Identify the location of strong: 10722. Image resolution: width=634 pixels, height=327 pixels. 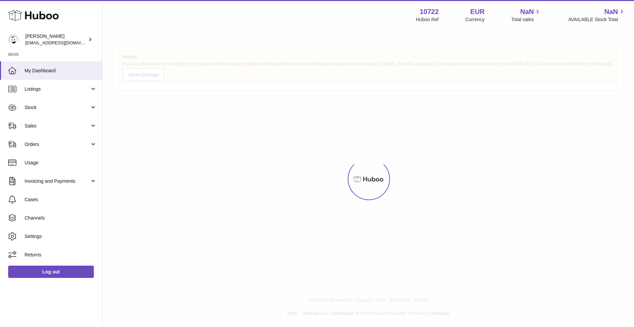
(429, 12).